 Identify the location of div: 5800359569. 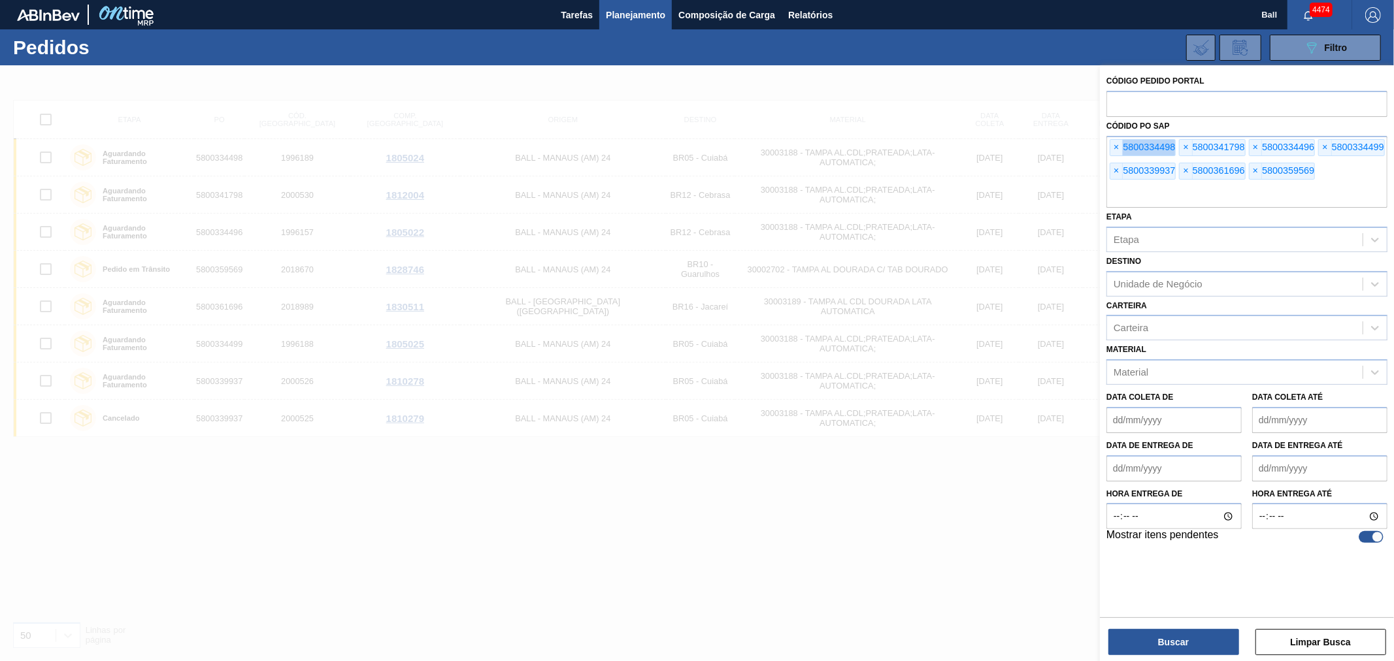
(1282, 171).